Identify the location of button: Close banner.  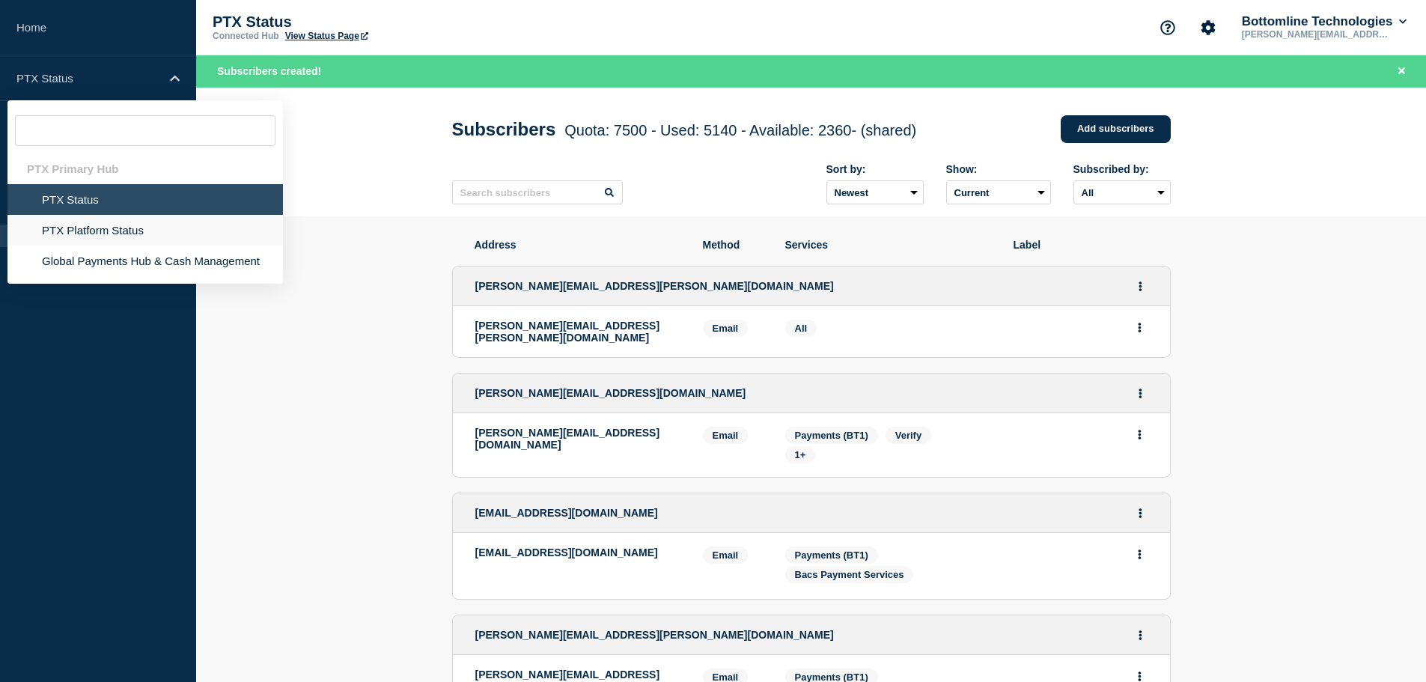
(1401, 71).